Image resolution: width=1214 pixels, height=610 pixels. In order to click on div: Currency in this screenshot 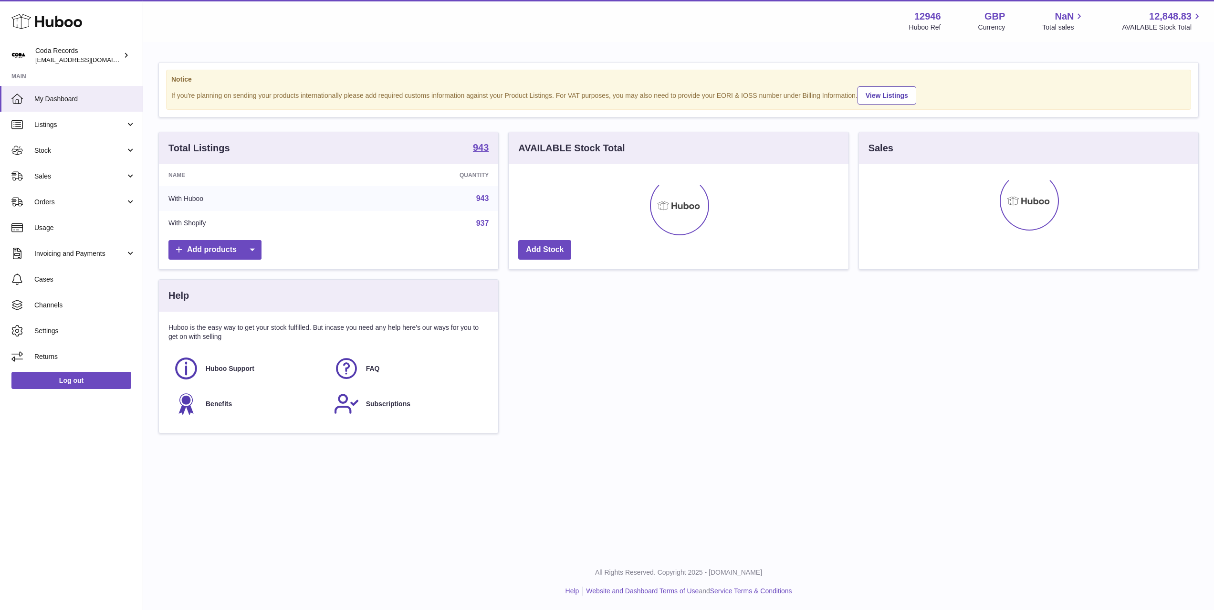, I will do `click(992, 27)`.